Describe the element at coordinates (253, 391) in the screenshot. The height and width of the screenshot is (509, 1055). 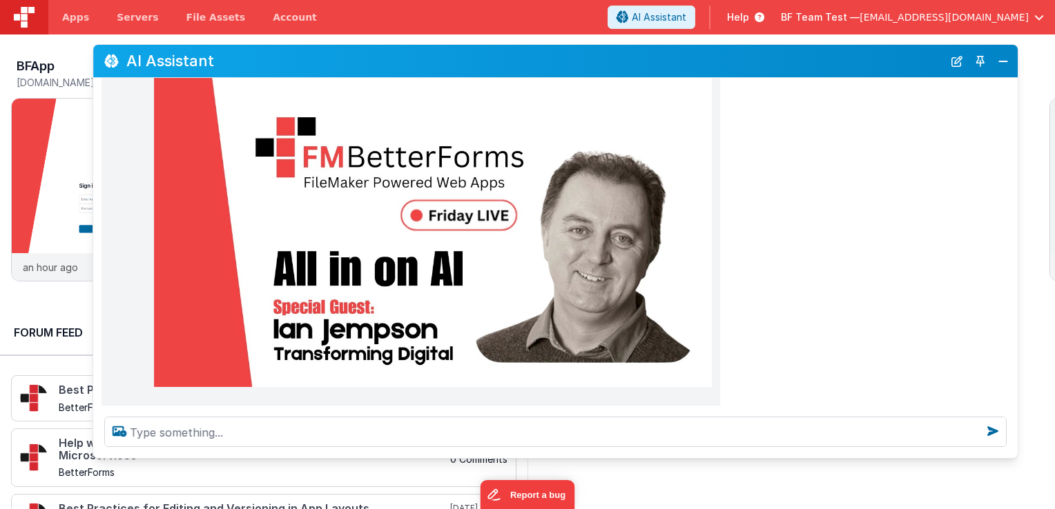
I see `h4: Best Practices for Passing HTML and Data to Reusable Components` at that location.